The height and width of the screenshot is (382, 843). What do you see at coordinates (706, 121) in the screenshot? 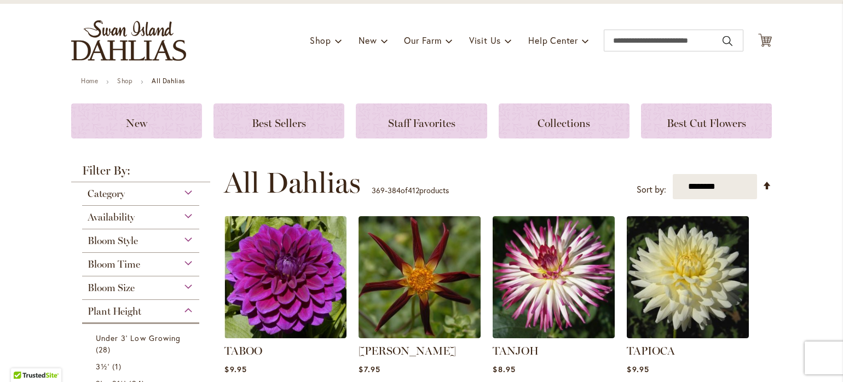
I see `a: Best Cut Flowers` at bounding box center [706, 121].